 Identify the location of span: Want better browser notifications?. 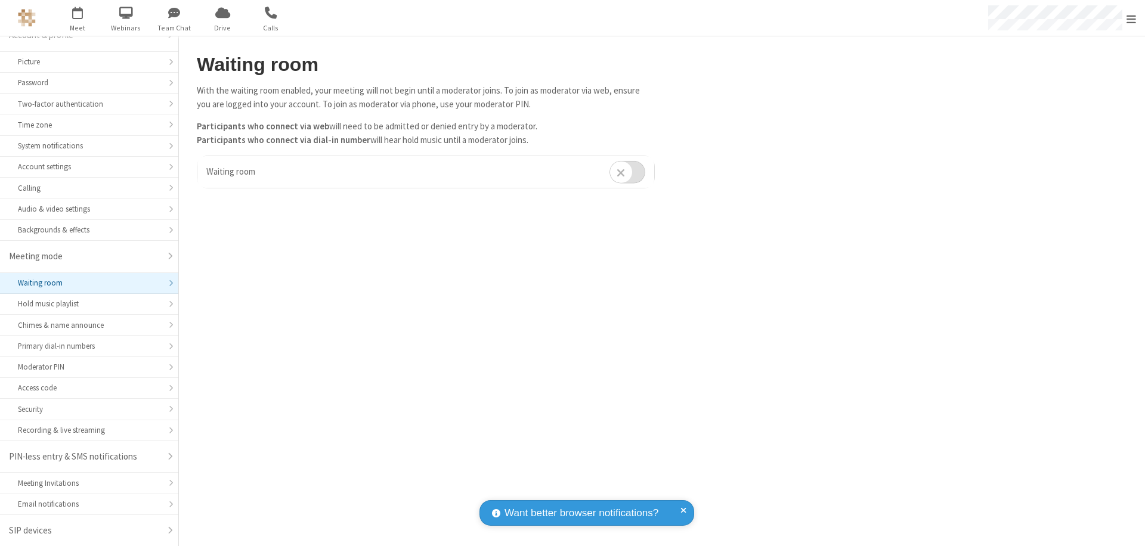
(582, 514).